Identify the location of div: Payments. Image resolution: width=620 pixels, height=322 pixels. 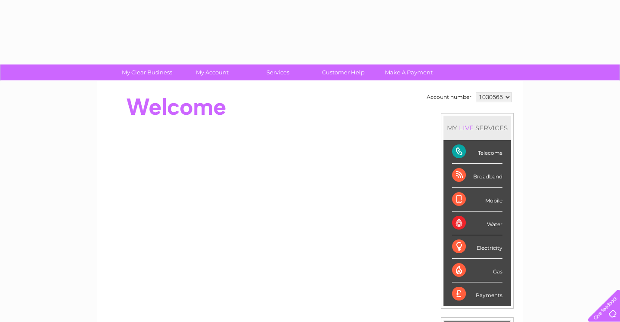
(477, 294).